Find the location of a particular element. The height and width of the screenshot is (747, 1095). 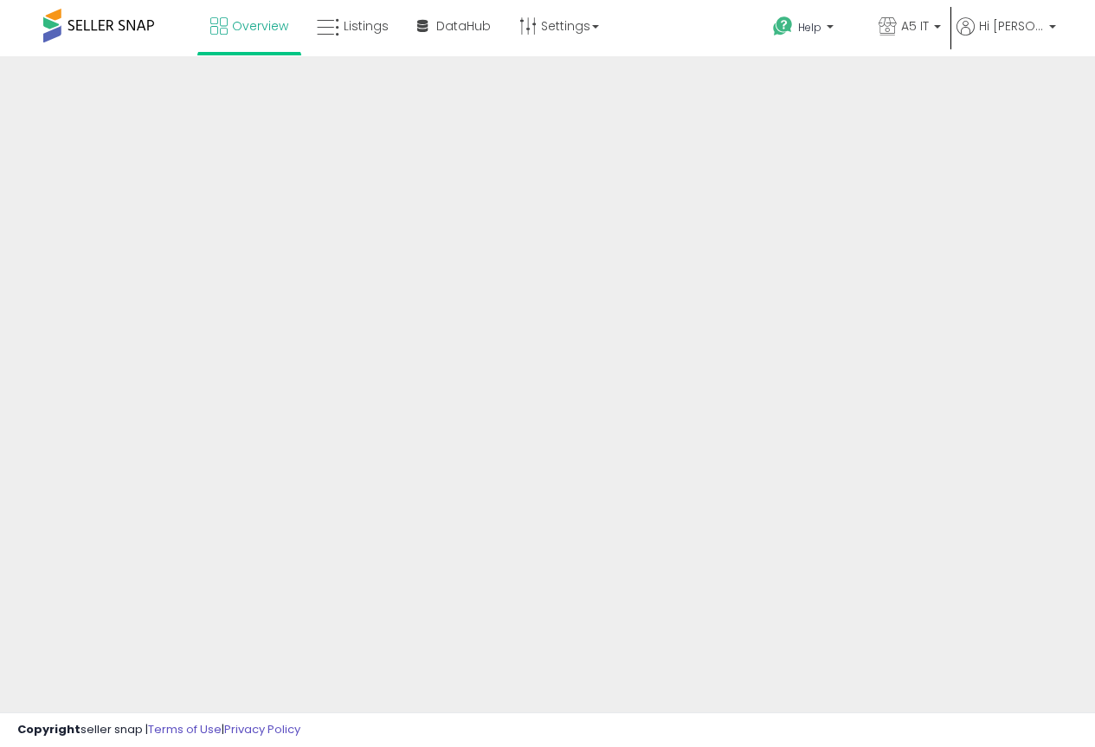

span: DataHub is located at coordinates (463, 26).